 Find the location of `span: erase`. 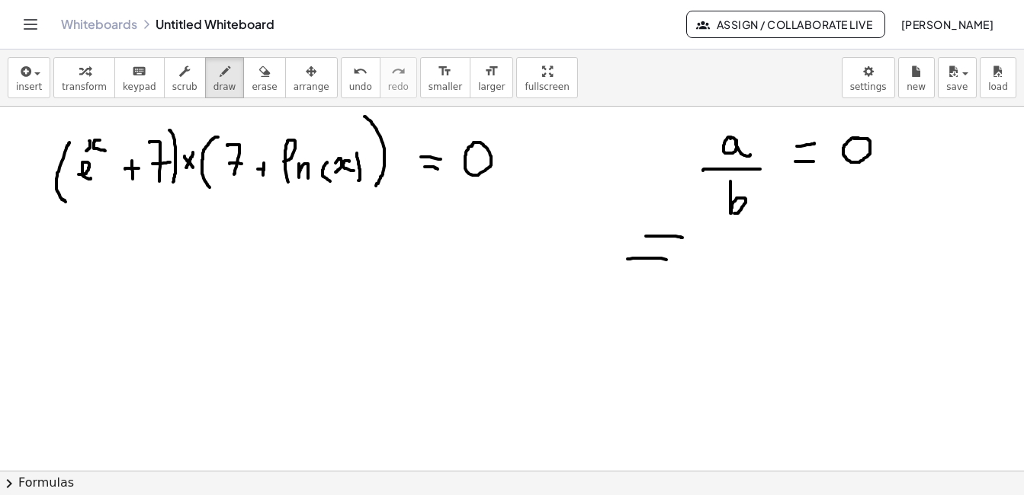

span: erase is located at coordinates (264, 87).